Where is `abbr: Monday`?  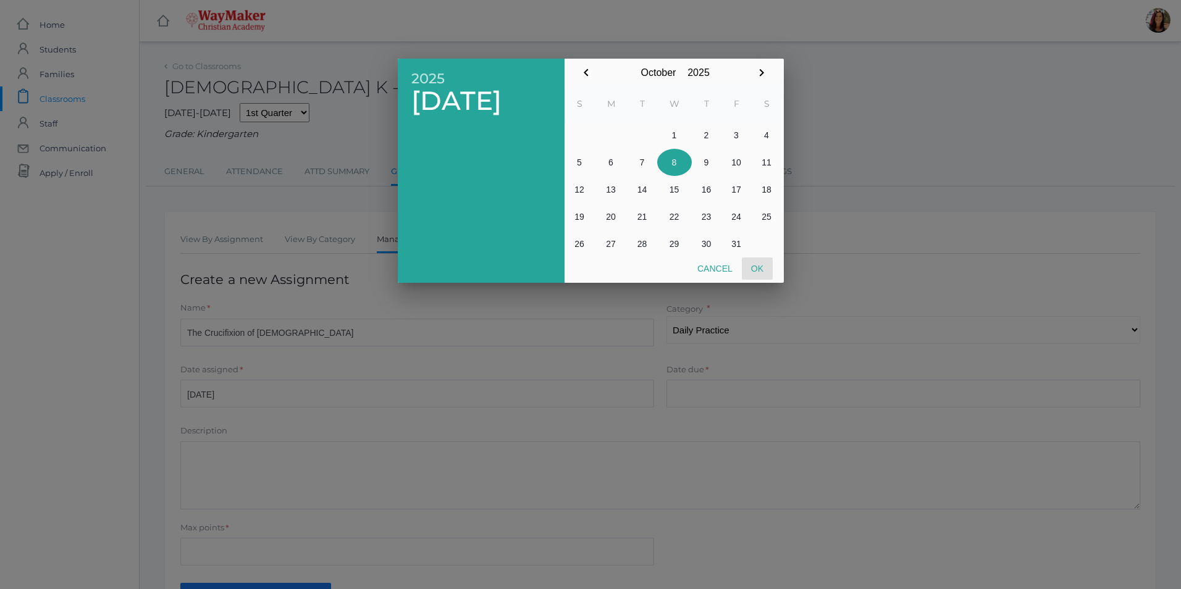
abbr: Monday is located at coordinates (611, 104).